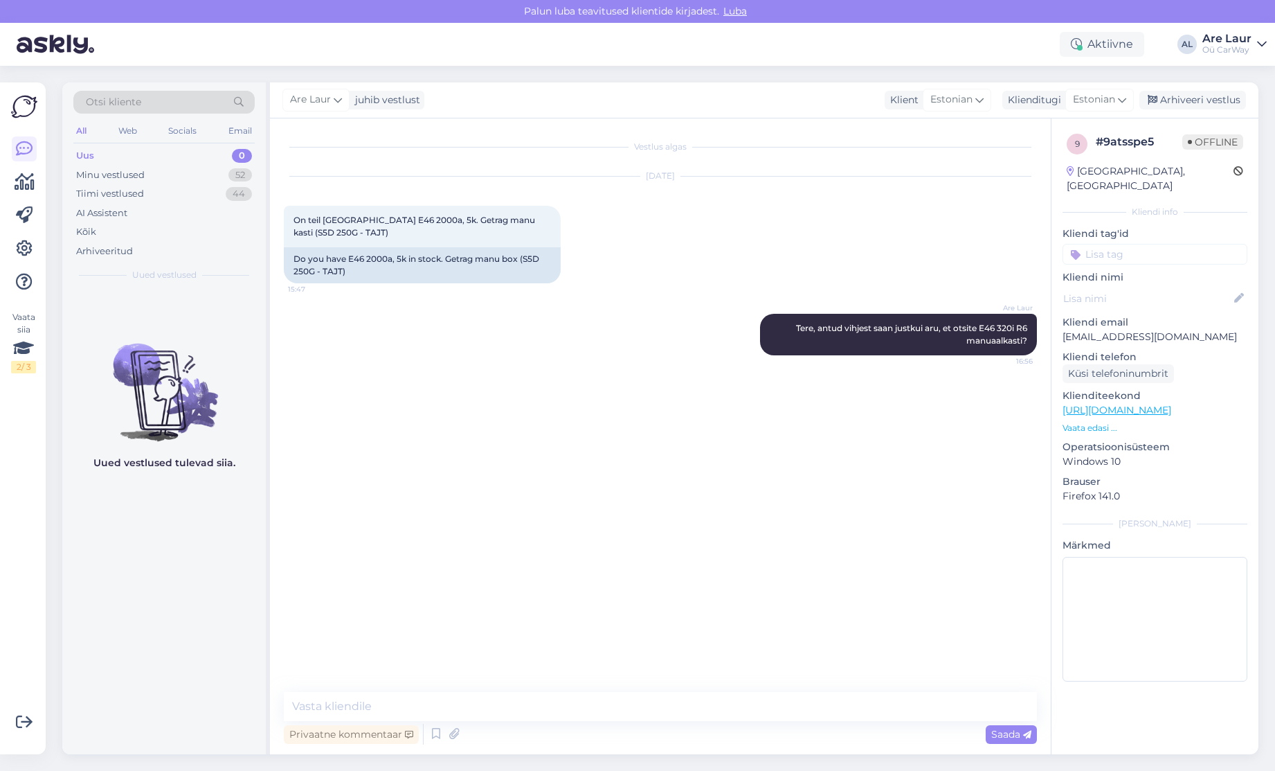  What do you see at coordinates (1155, 496) in the screenshot?
I see `p: Firefox 141.0` at bounding box center [1155, 496].